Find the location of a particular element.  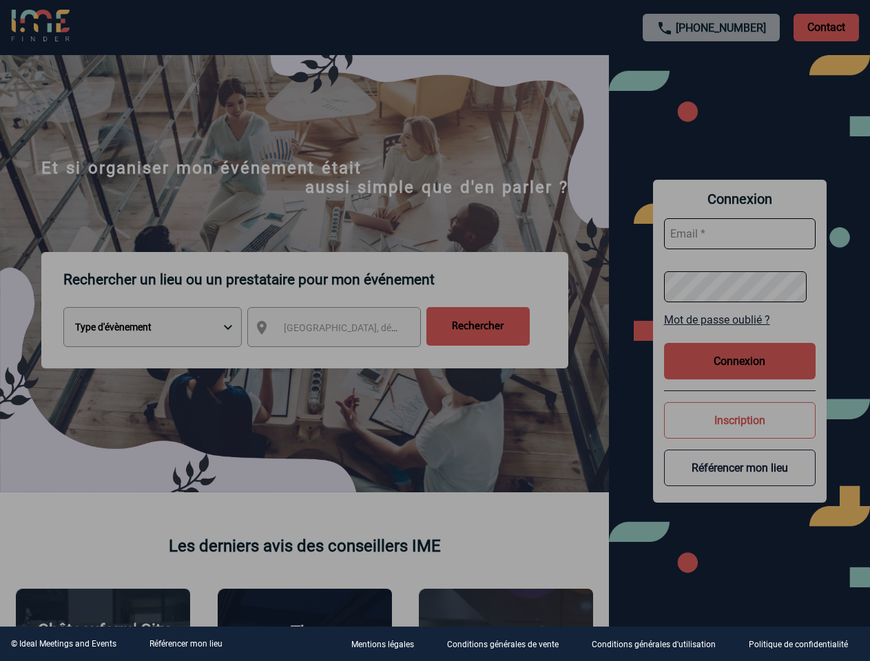

a: Conditions générales de vente is located at coordinates (508, 644).